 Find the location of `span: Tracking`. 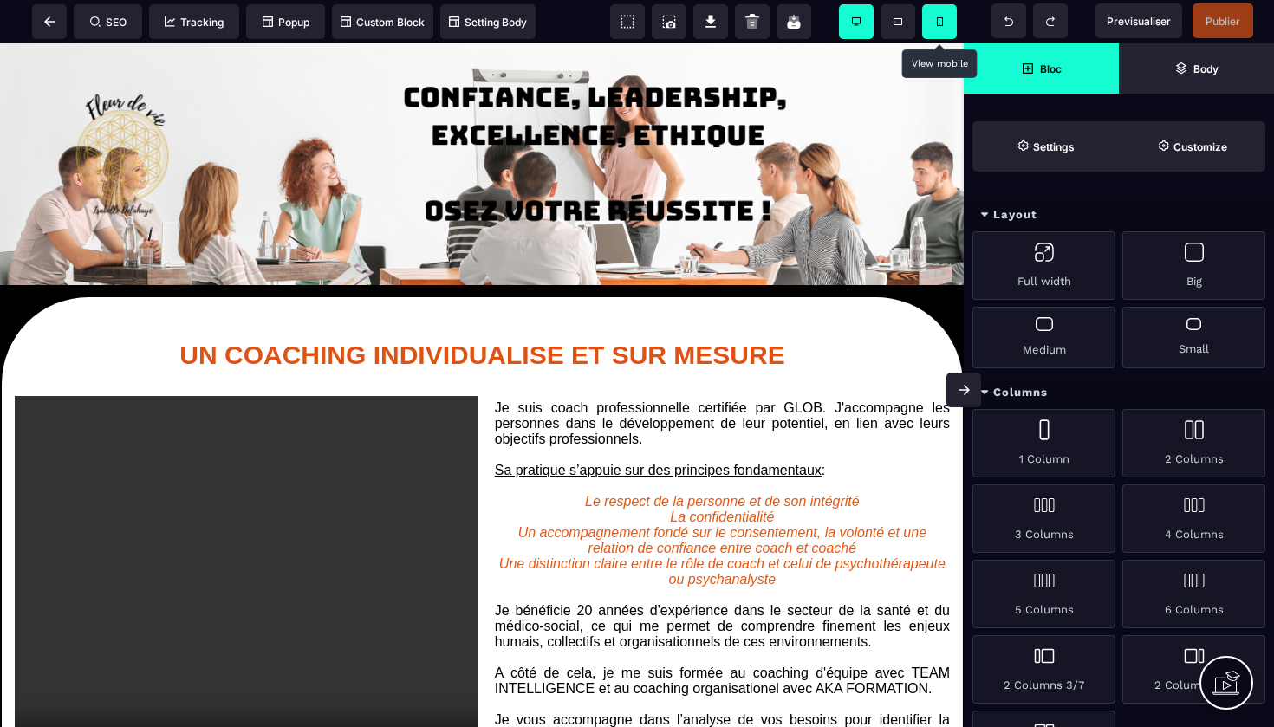

span: Tracking is located at coordinates (194, 22).